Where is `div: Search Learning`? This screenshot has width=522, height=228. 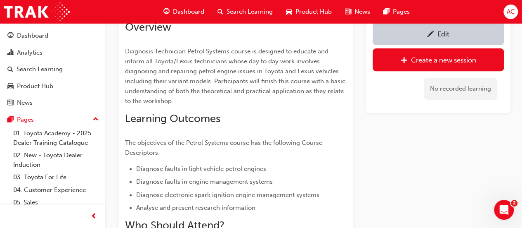
div: Search Learning is located at coordinates (40, 69).